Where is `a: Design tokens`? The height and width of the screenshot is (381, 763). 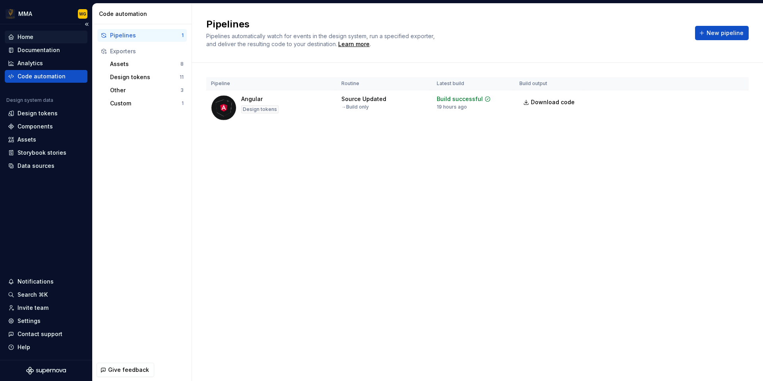 a: Design tokens is located at coordinates (46, 113).